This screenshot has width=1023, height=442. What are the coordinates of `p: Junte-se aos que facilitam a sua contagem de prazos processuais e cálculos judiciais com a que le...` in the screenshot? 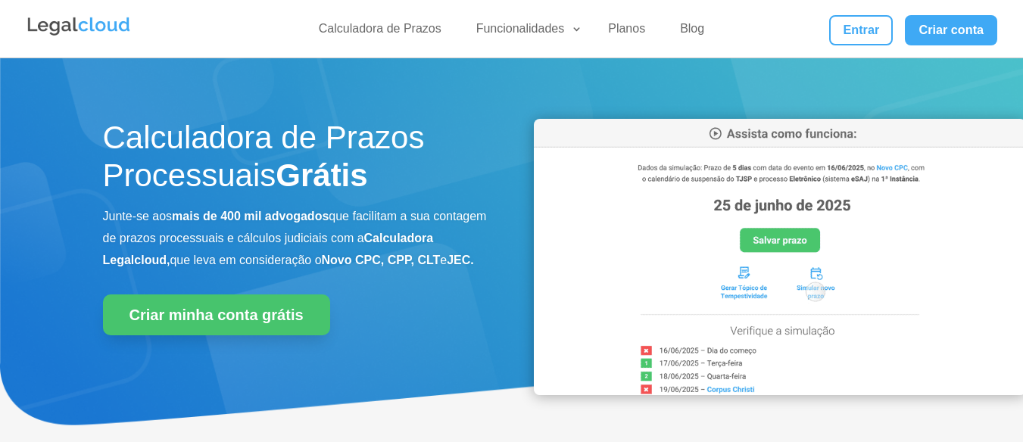 It's located at (296, 239).